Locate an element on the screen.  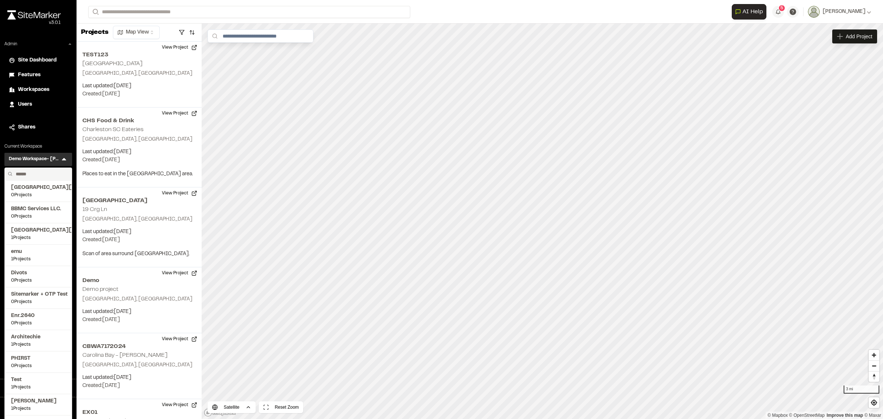
a: Mapbox logo is located at coordinates (220, 412).